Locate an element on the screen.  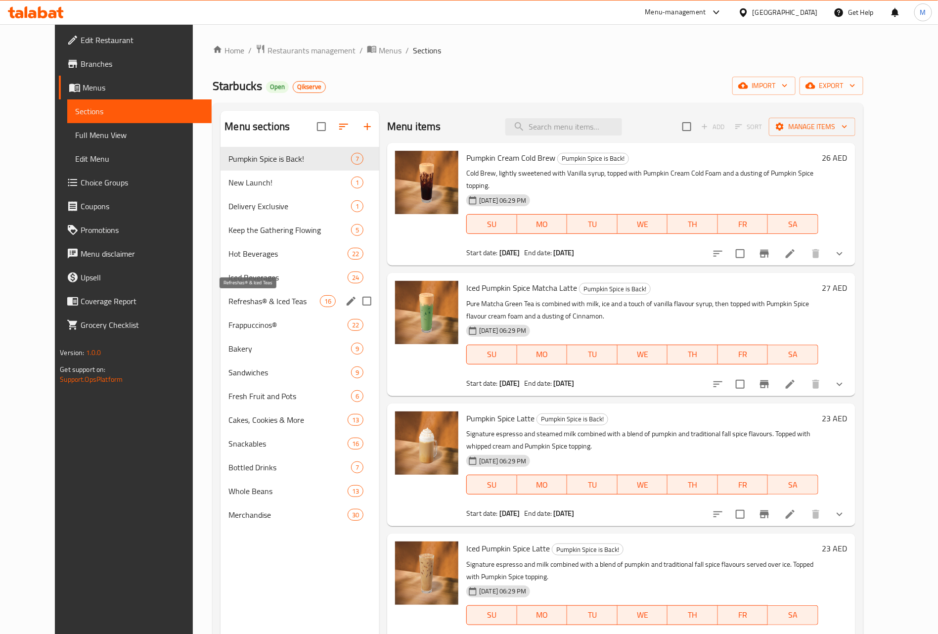
span: Select section first is located at coordinates (749, 127).